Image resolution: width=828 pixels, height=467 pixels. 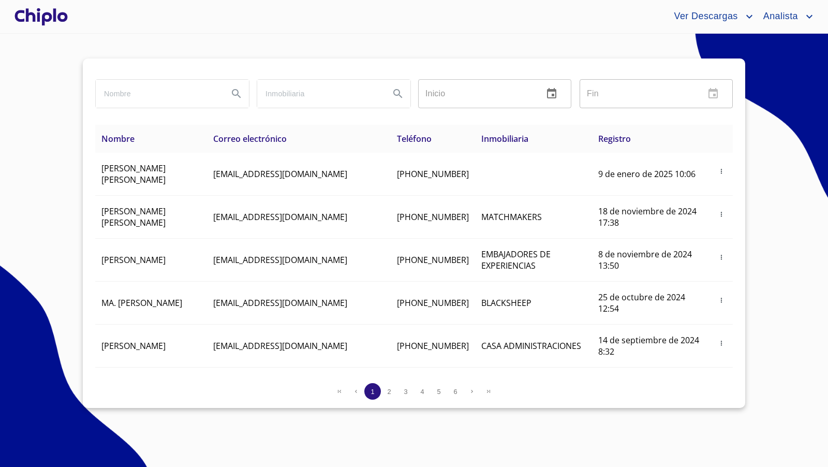 What do you see at coordinates (405, 391) in the screenshot?
I see `span: 3` at bounding box center [405, 391].